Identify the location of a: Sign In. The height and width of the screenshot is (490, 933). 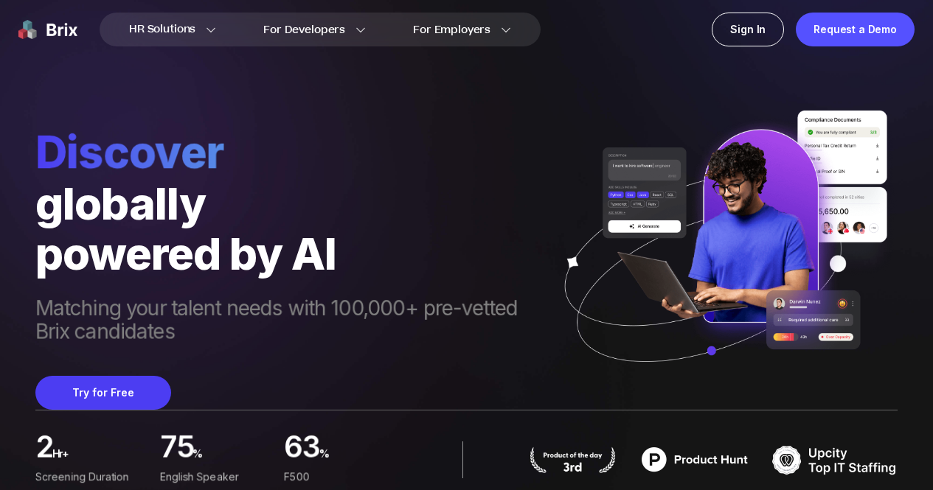
(748, 29).